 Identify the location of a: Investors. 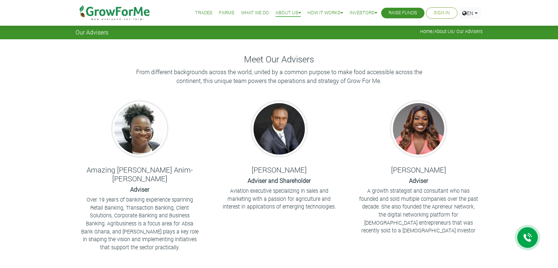
(363, 13).